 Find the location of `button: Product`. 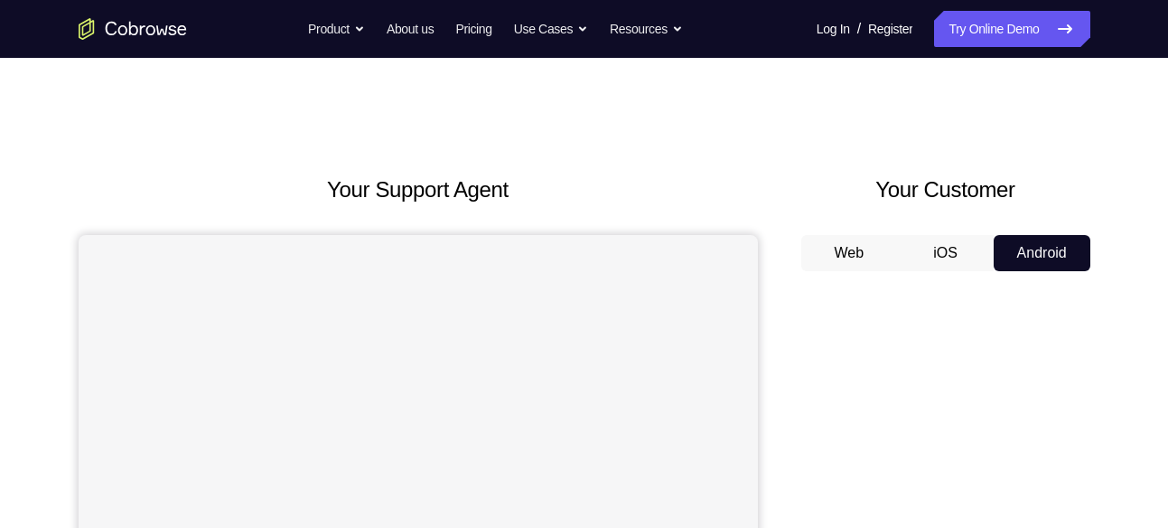

button: Product is located at coordinates (336, 29).